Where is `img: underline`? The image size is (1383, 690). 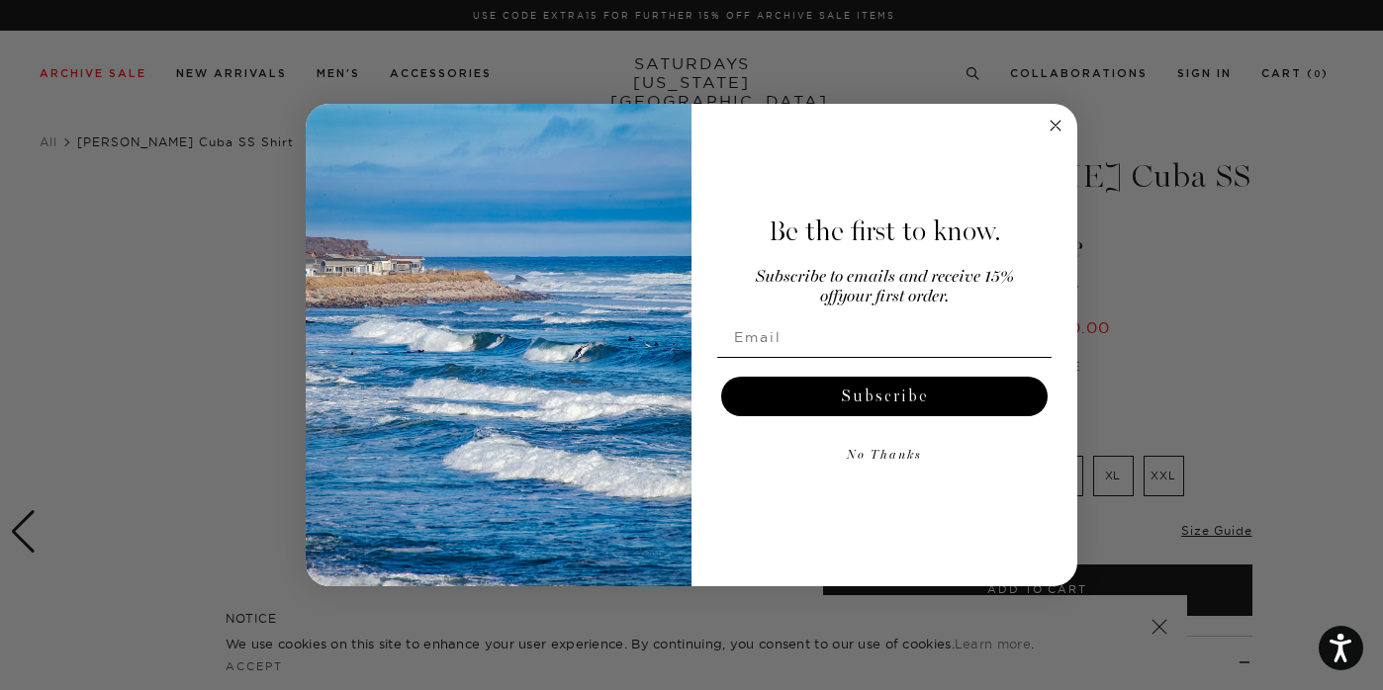
img: underline is located at coordinates (884, 357).